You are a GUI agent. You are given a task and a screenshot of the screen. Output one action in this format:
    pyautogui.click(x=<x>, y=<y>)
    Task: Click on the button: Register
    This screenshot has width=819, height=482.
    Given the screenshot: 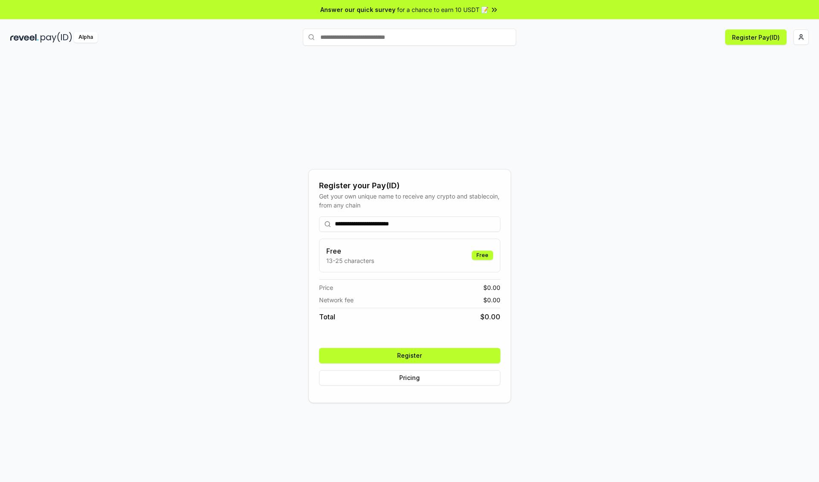 What is the action you would take?
    pyautogui.click(x=409, y=355)
    